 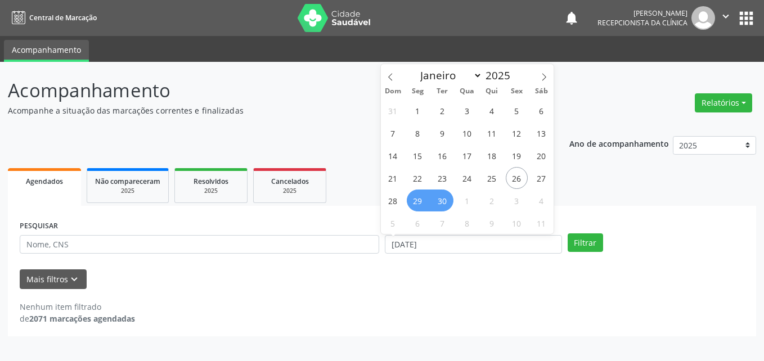 I want to click on span: Setembro 9, 2025, so click(x=442, y=133).